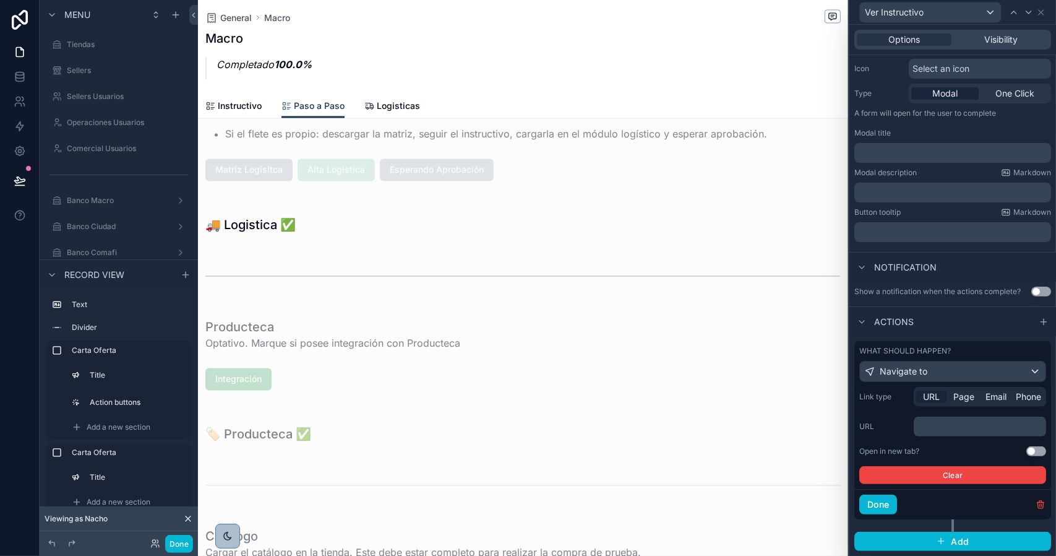 The height and width of the screenshot is (556, 1056). What do you see at coordinates (953, 116) in the screenshot?
I see `p: A form will open for the user to complete` at bounding box center [953, 116].